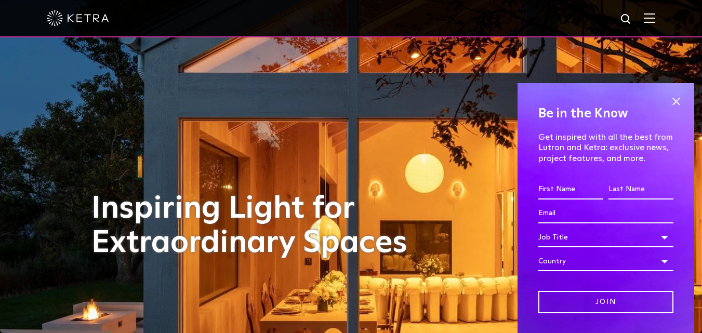  I want to click on h1: Inspiring Light for Extraordinary Spaces, so click(260, 226).